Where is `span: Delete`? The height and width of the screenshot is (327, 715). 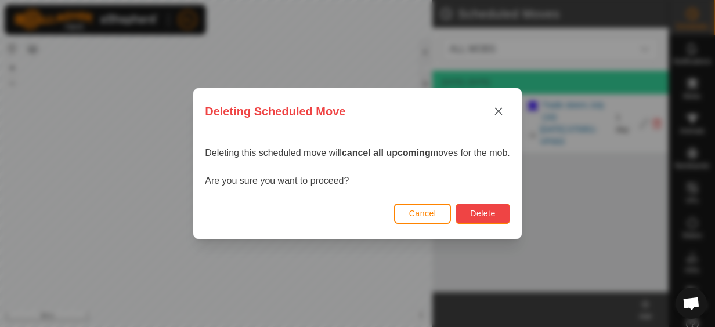 span: Delete is located at coordinates (482, 214).